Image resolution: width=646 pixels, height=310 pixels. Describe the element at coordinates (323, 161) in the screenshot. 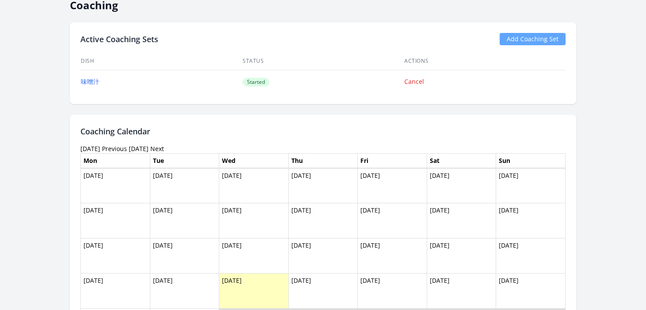

I see `th: Thu` at that location.